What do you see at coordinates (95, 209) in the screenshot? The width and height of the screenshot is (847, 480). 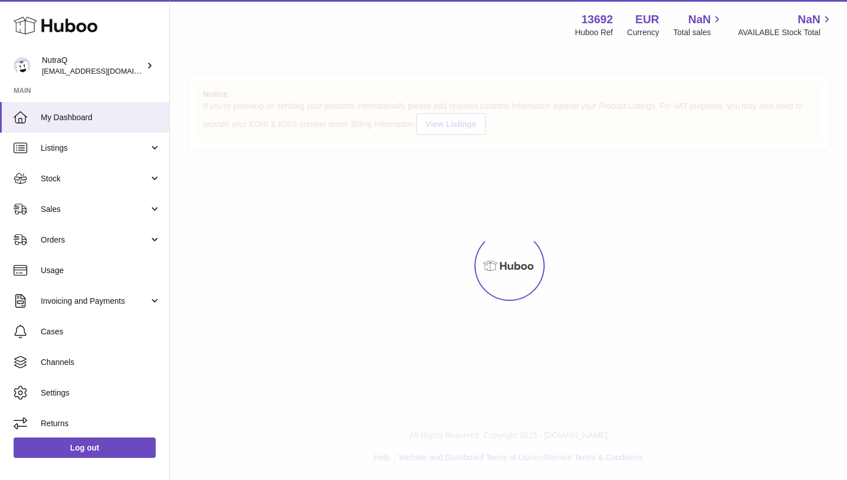 I see `span: Sales` at bounding box center [95, 209].